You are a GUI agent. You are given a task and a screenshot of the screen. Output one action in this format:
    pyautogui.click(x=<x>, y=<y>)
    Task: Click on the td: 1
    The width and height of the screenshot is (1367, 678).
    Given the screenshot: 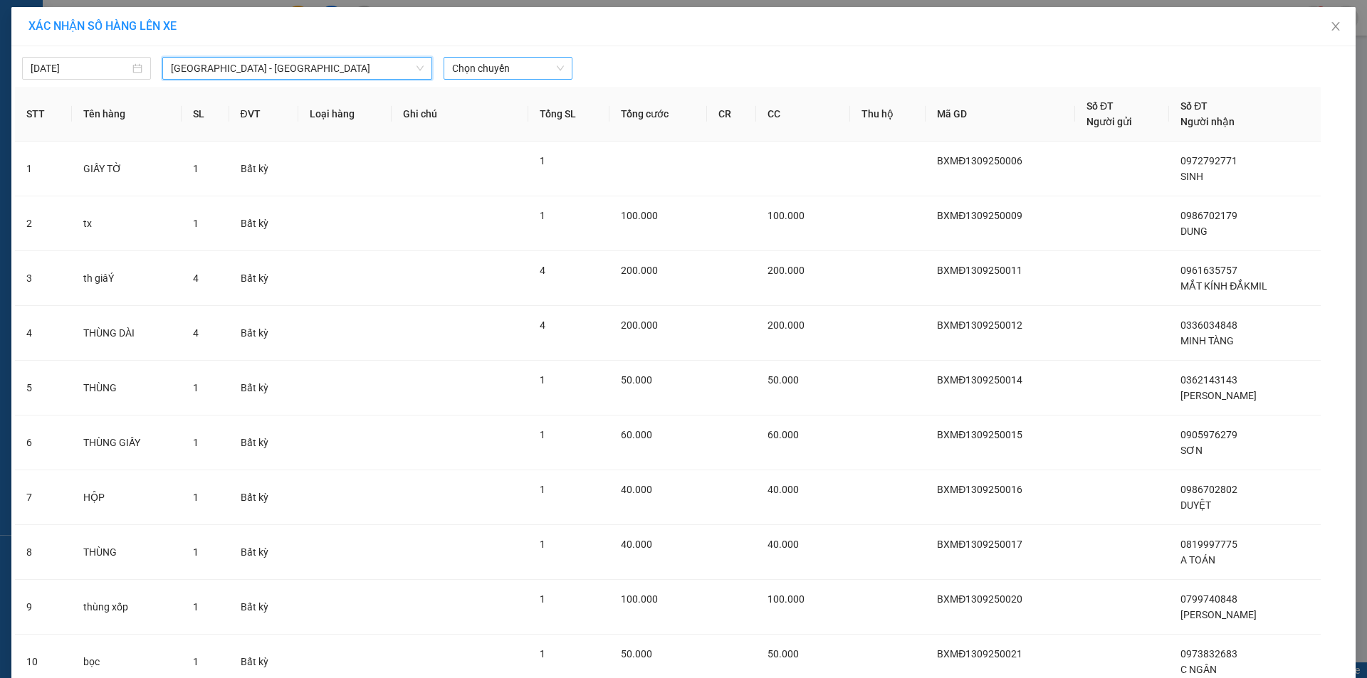 What is the action you would take?
    pyautogui.click(x=43, y=169)
    